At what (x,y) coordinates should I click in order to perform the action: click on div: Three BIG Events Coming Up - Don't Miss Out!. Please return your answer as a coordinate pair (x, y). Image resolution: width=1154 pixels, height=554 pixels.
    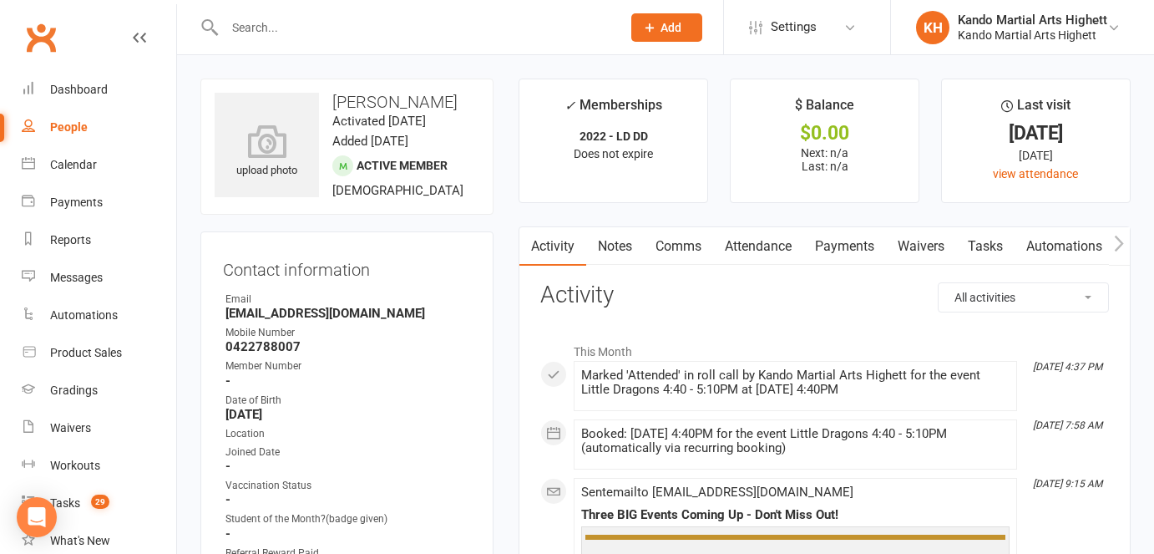
    Looking at the image, I should click on (795, 514).